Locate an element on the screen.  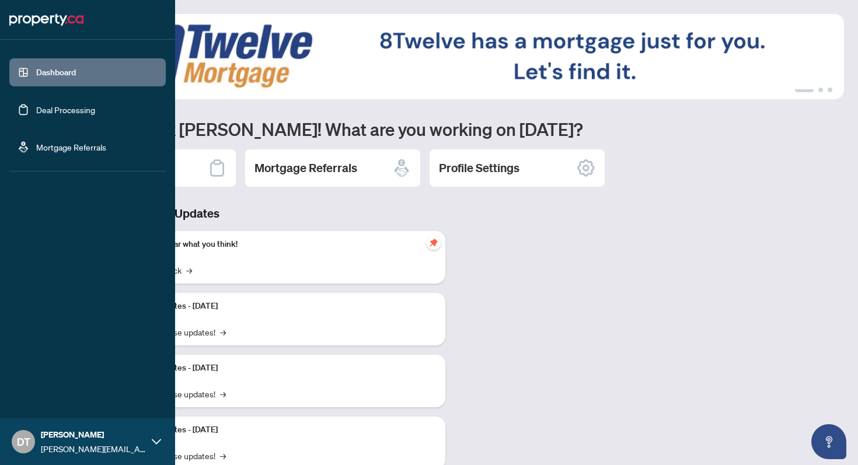
button: 2 is located at coordinates (821, 90).